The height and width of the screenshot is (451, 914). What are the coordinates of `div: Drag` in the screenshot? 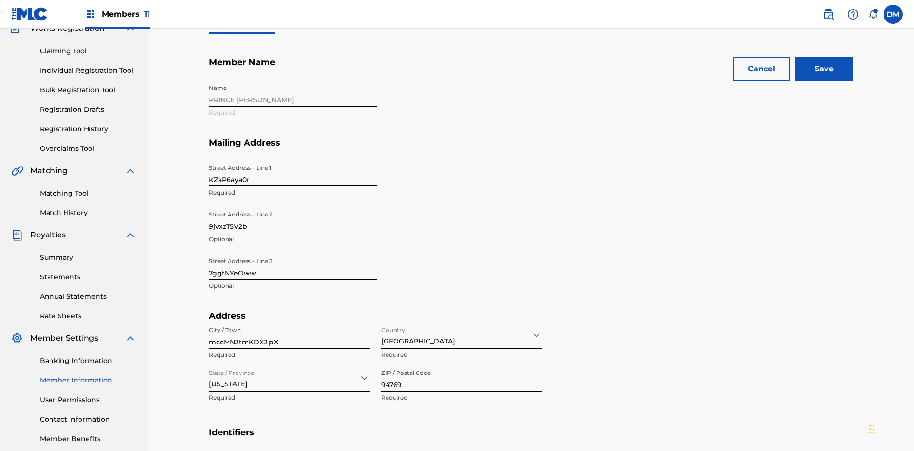 It's located at (872, 429).